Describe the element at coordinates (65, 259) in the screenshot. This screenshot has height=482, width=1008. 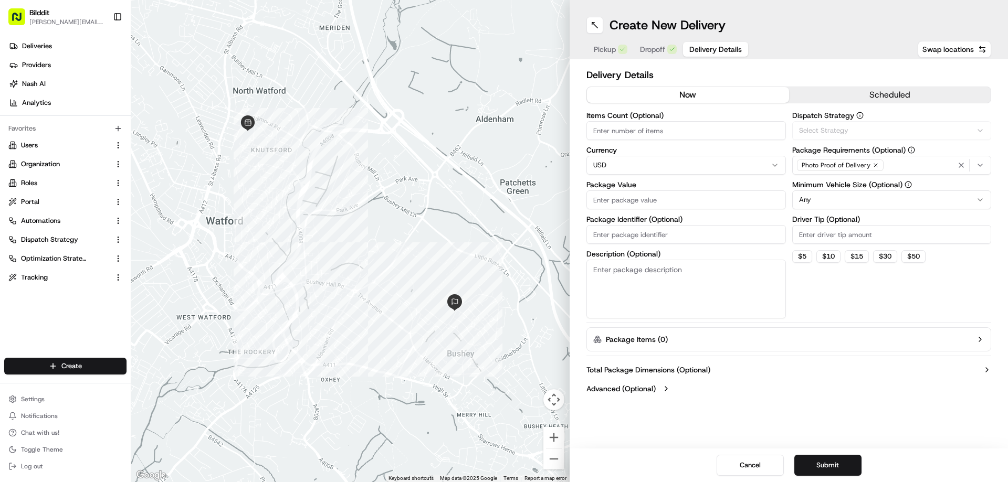
I see `button: Optimization Strategy` at that location.